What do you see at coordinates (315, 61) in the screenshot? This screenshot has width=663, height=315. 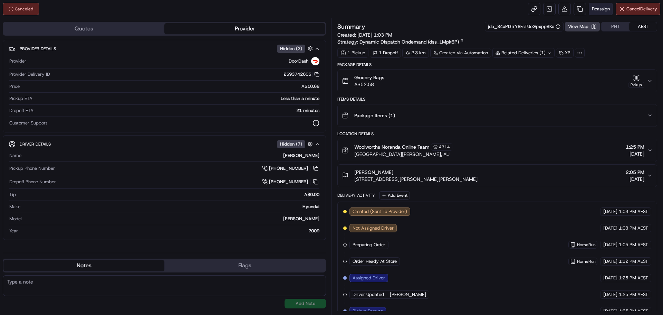 I see `img: doordash_logo_v2.png` at bounding box center [315, 61].